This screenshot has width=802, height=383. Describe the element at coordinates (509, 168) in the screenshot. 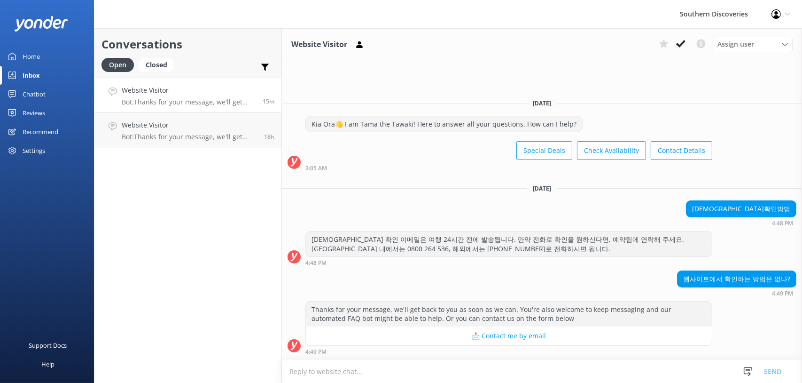

I see `div: Sep 12 2025 03:05am (UTC +13:00) Pacific/Auckland` at that location.